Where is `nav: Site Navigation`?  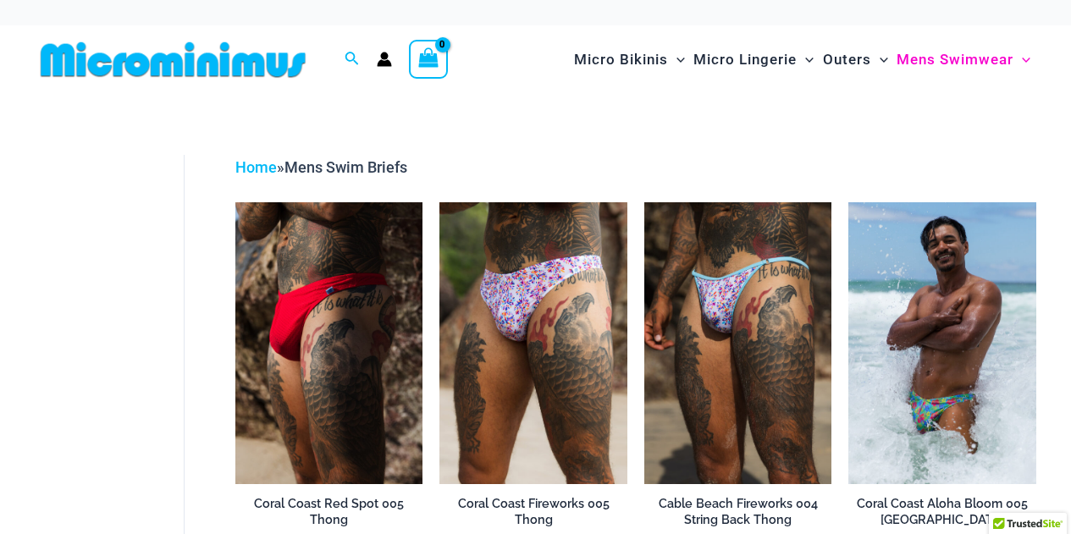
nav: Site Navigation is located at coordinates (802, 59).